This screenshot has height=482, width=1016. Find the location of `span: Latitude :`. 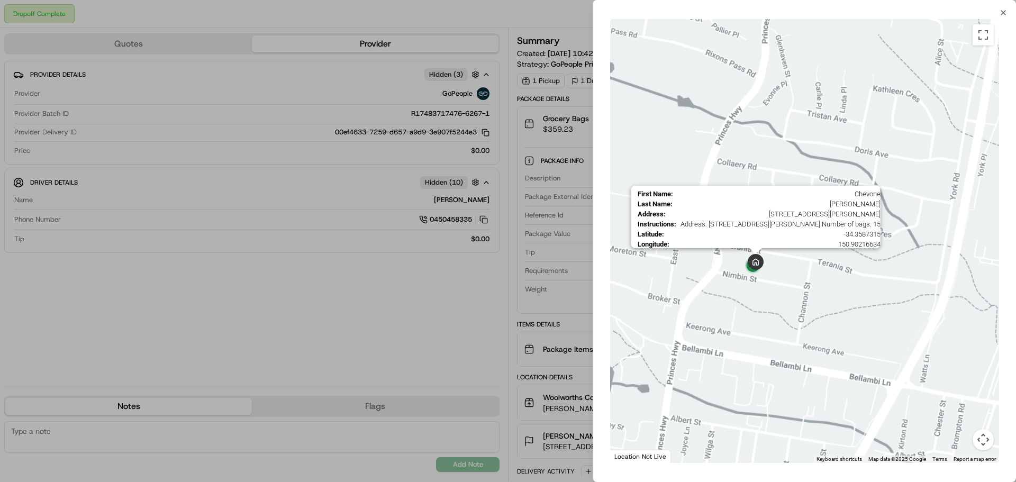

span: Latitude : is located at coordinates (650, 234).